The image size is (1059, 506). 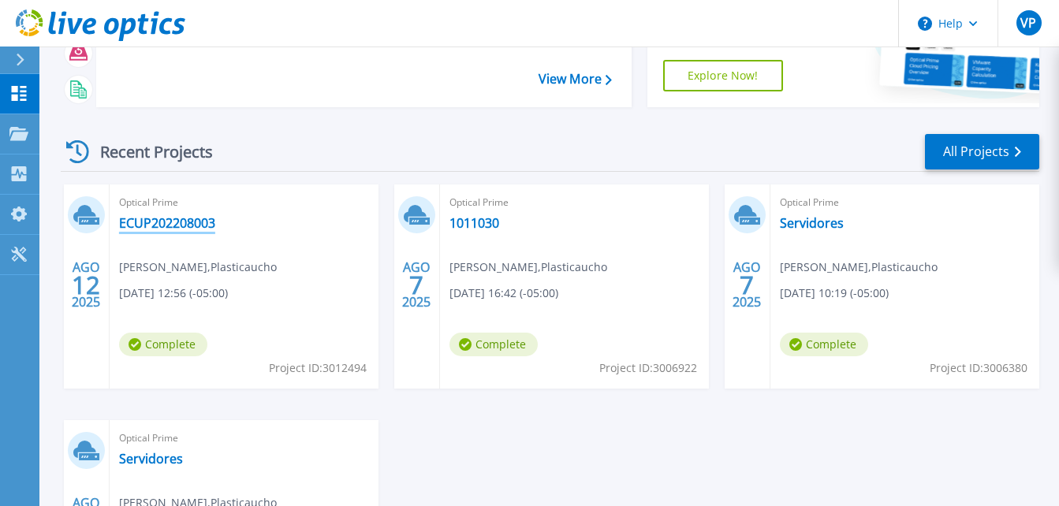 I want to click on a: 1011030, so click(x=474, y=223).